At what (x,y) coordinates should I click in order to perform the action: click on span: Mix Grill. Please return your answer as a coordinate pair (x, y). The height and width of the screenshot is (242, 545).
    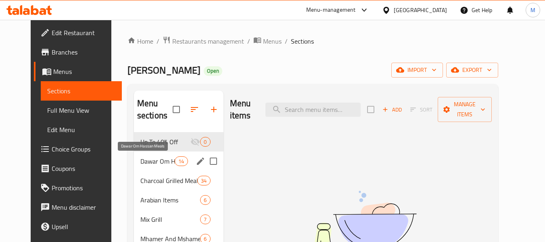
    Looking at the image, I should click on (170, 219).